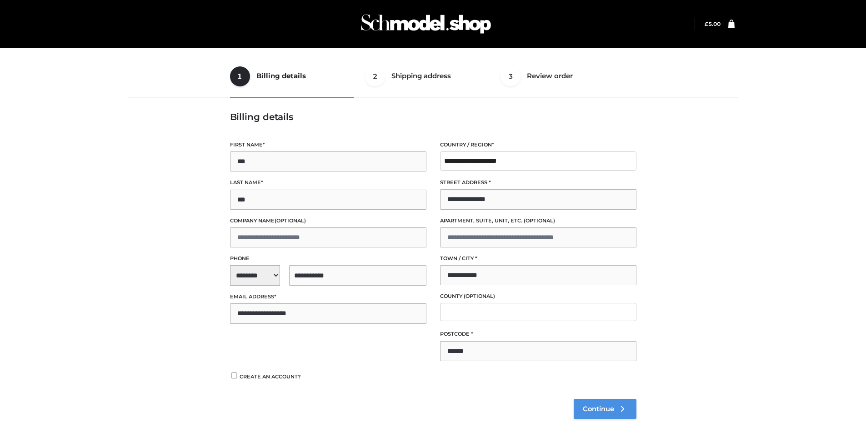  Describe the element at coordinates (433, 117) in the screenshot. I see `h3: Billing details` at that location.